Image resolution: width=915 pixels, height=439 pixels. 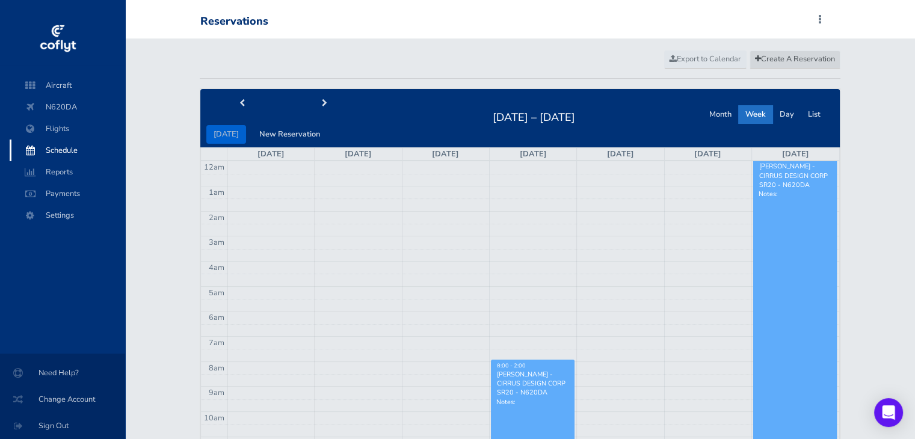 I want to click on button: Week, so click(x=756, y=114).